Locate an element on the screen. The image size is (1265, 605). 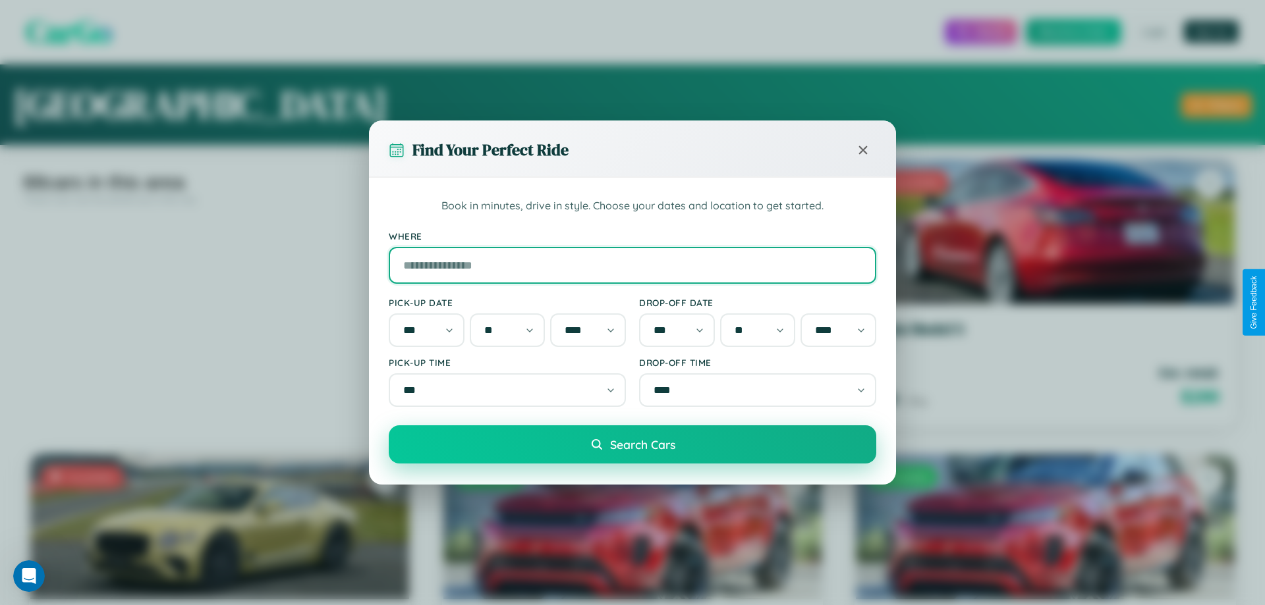
label: Drop-off Date is located at coordinates (758, 302).